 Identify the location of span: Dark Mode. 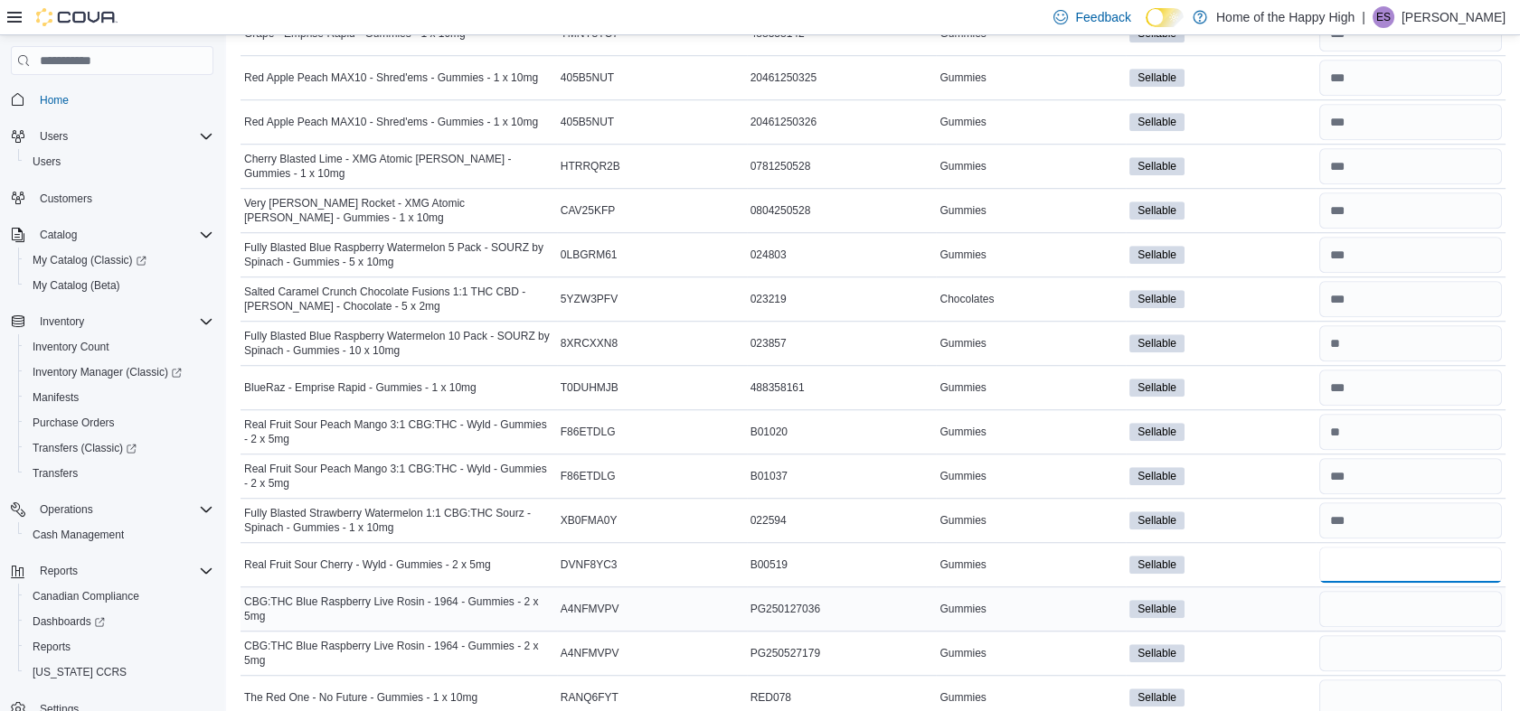
(1145, 27).